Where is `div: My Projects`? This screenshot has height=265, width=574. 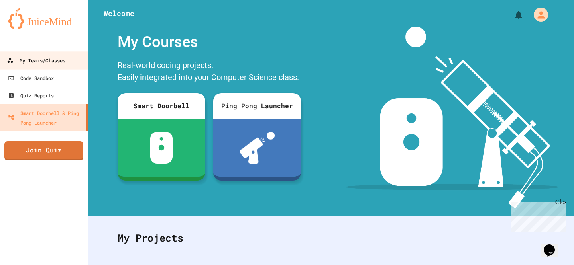 div: My Projects is located at coordinates (331, 238).